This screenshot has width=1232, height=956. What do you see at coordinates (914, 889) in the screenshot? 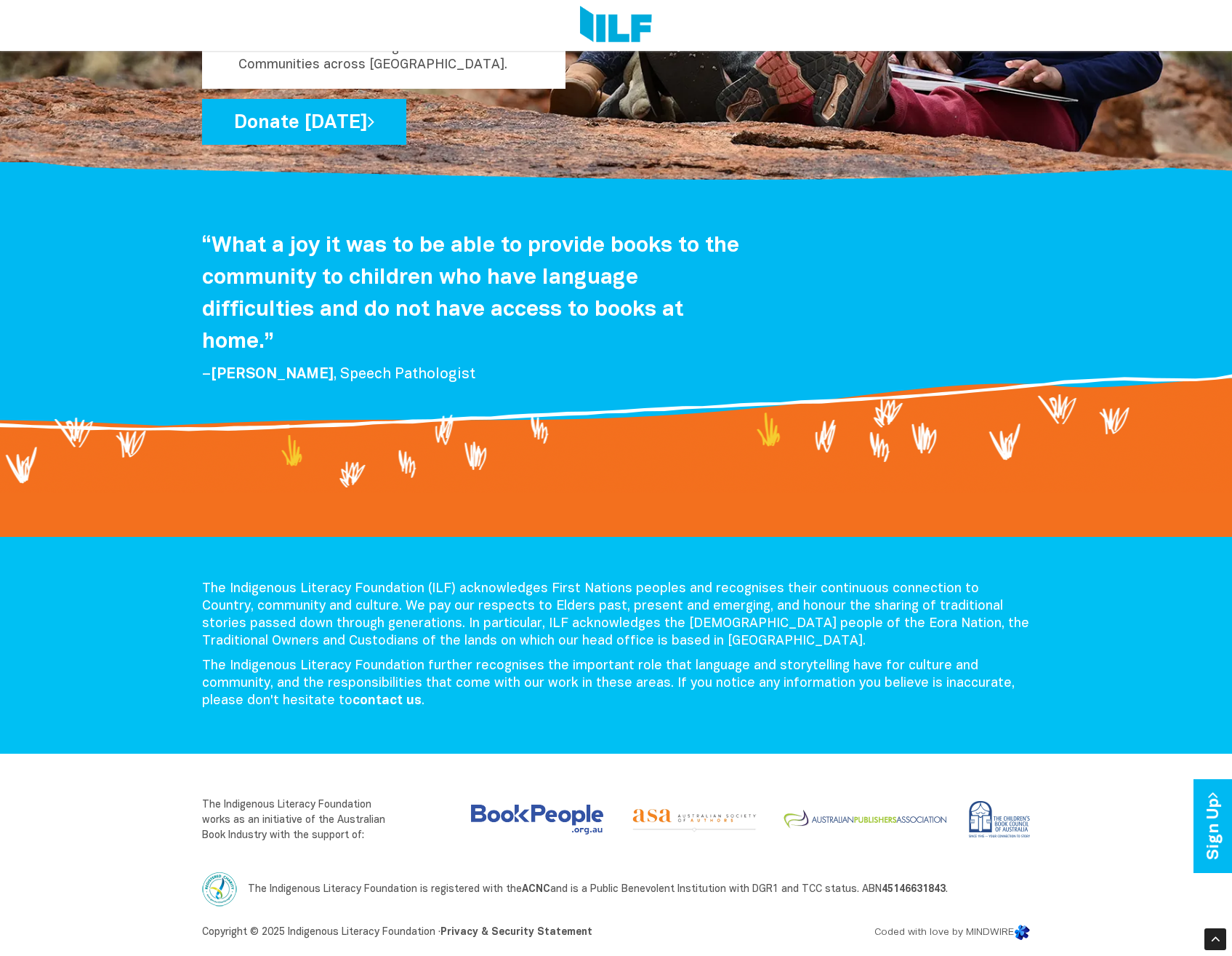
I see `a: 45146631843` at bounding box center [914, 889].